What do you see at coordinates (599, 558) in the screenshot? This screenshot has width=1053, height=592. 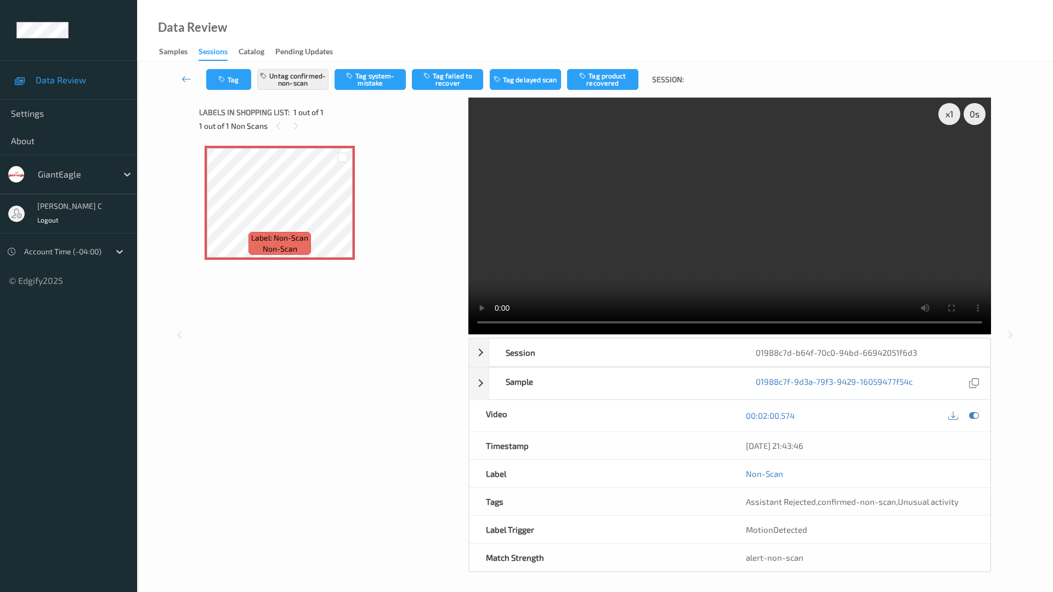 I see `div: Match Strength` at bounding box center [599, 558].